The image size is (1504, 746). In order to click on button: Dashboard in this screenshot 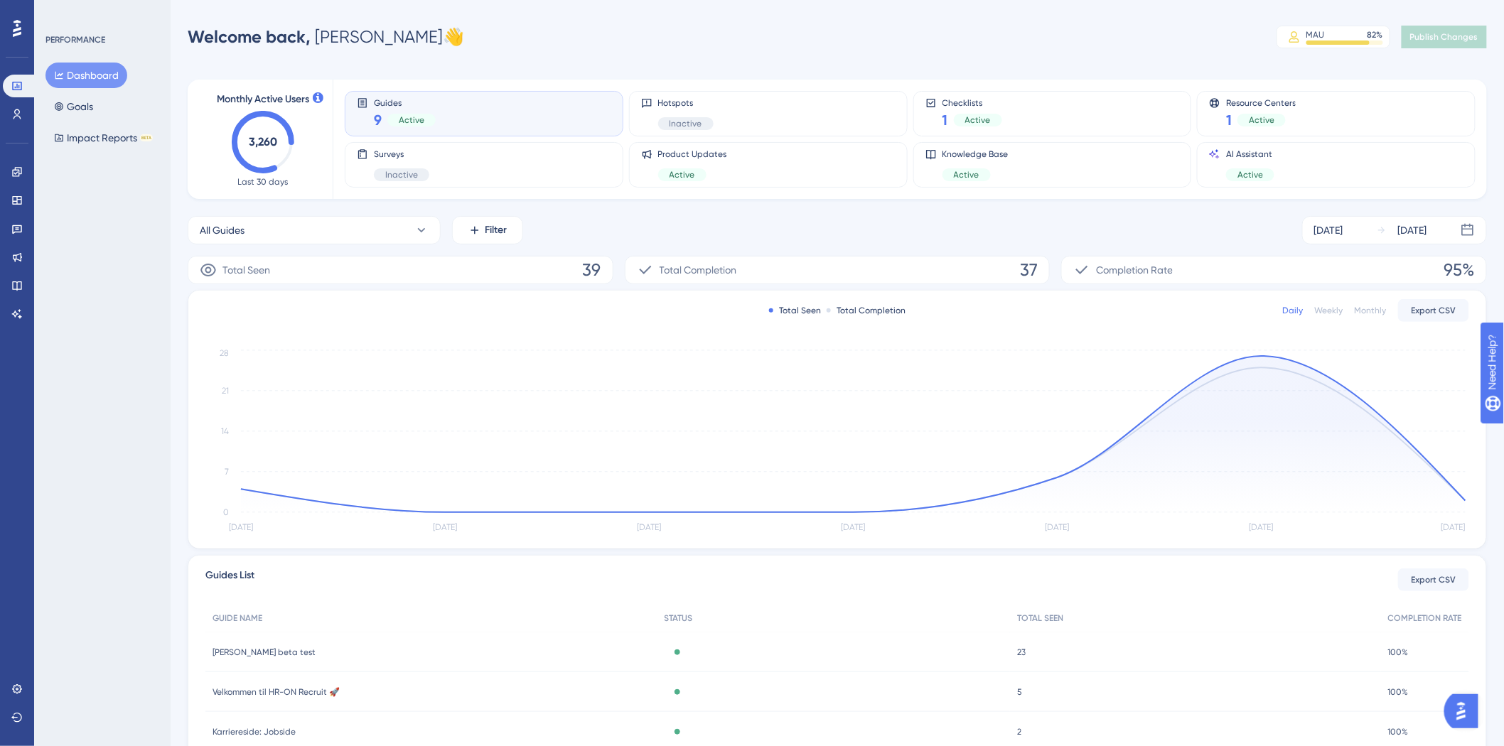, I will do `click(86, 75)`.